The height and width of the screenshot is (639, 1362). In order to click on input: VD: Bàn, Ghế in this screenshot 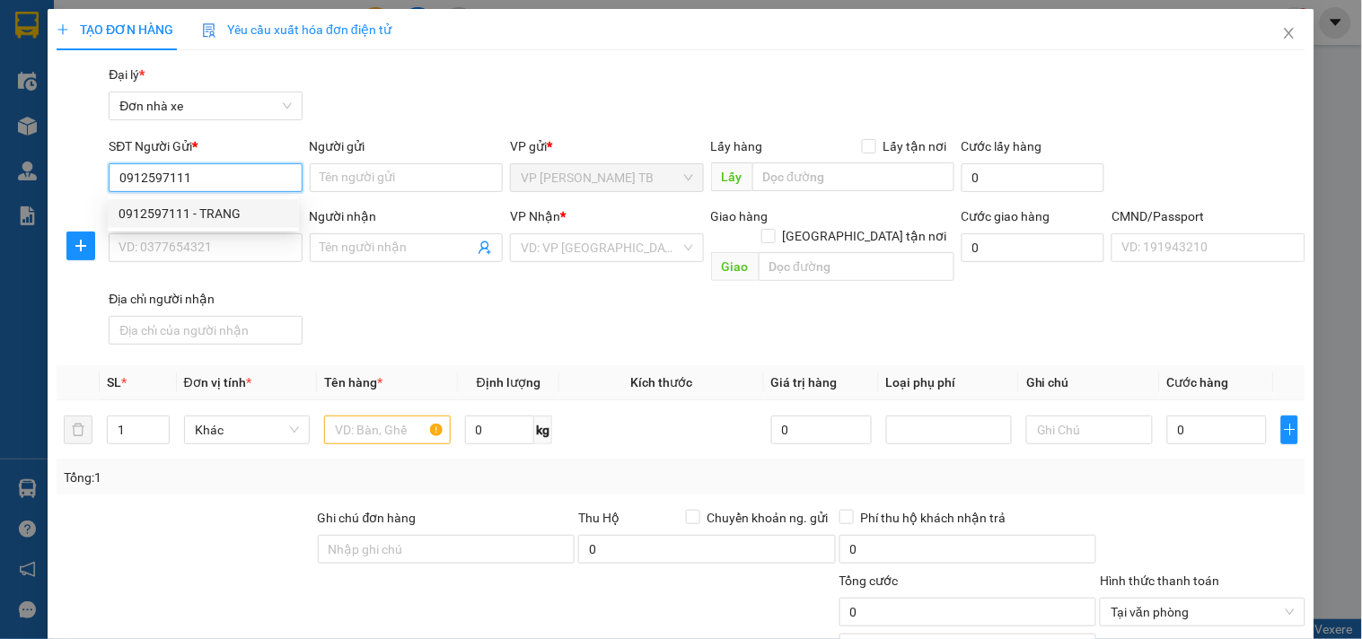, I will do `click(387, 430)`.